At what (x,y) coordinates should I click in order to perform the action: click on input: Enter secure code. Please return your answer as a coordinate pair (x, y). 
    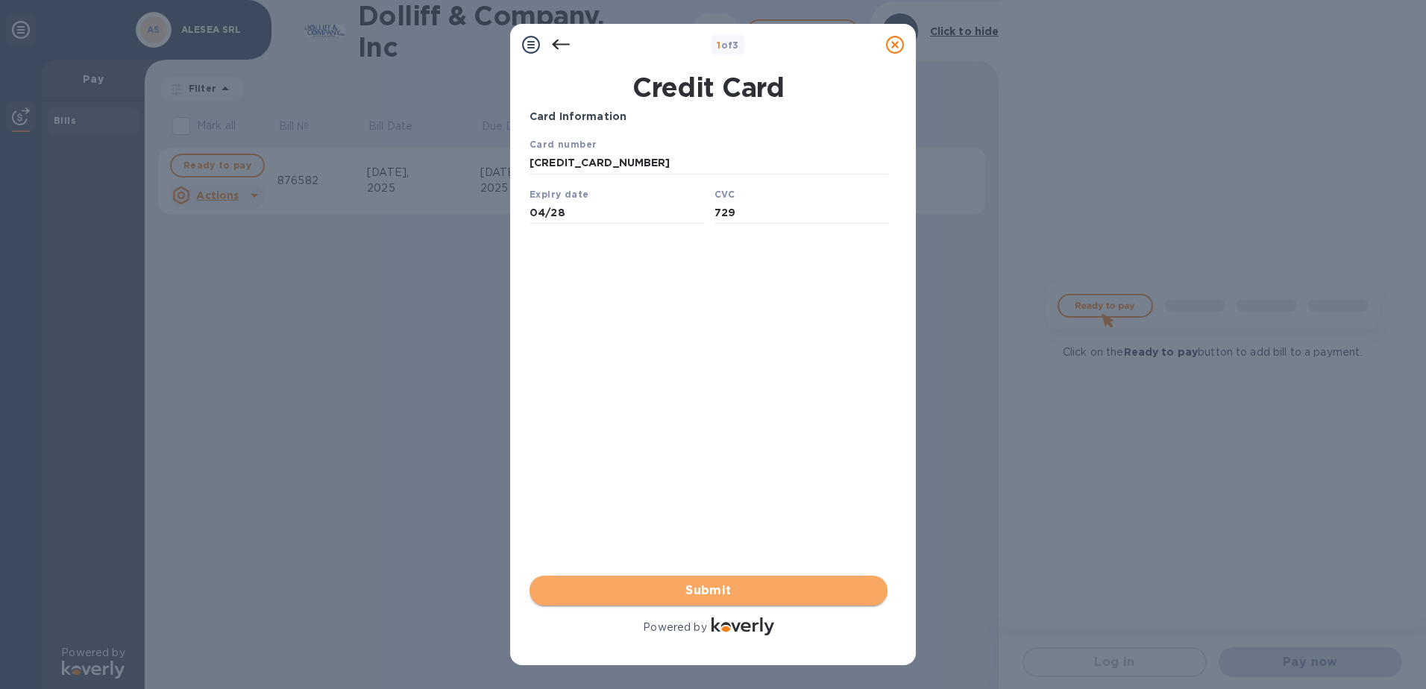
    Looking at the image, I should click on (271, 76).